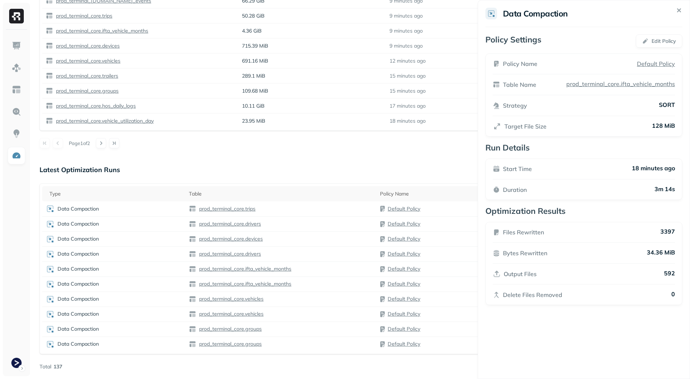  Describe the element at coordinates (584, 148) in the screenshot. I see `p: Run Details` at that location.